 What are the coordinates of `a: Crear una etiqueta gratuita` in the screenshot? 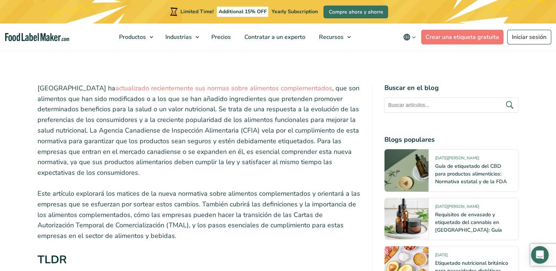 It's located at (462, 37).